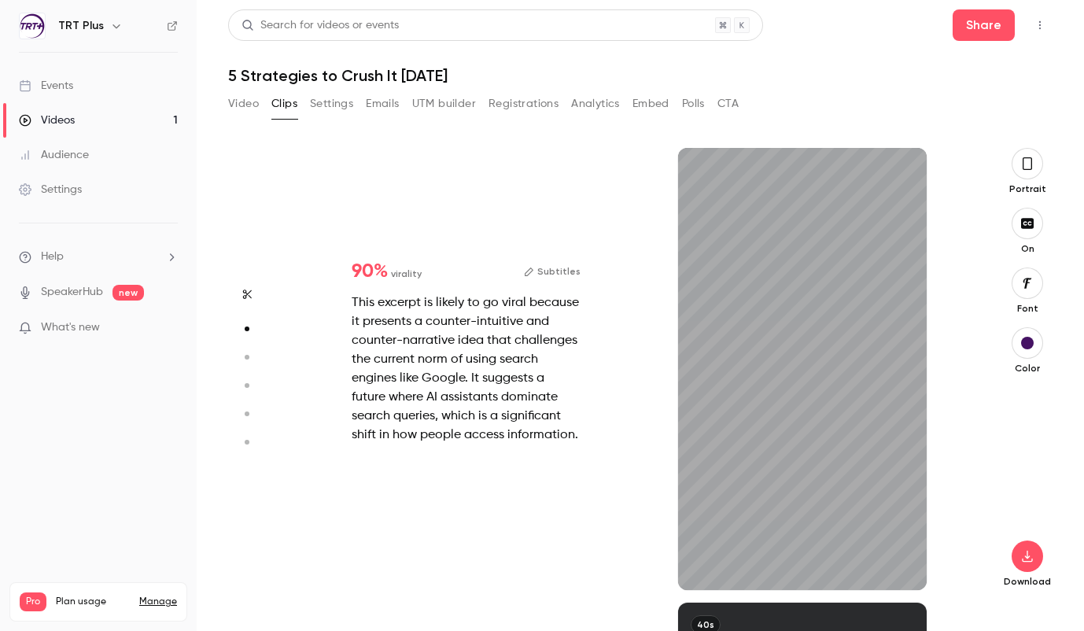 The image size is (1084, 631). Describe the element at coordinates (1028, 308) in the screenshot. I see `p: Font` at that location.